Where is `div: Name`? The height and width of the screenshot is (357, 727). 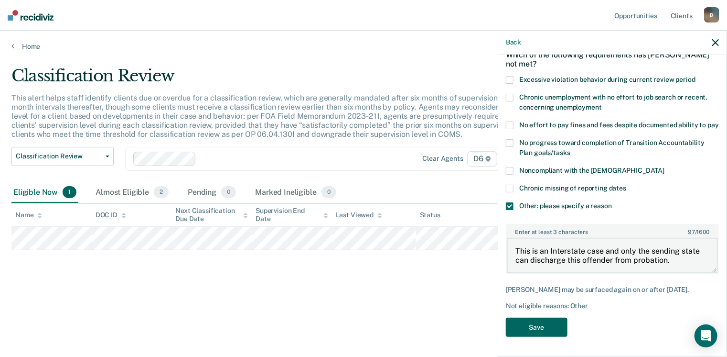 div: Name is located at coordinates (29, 215).